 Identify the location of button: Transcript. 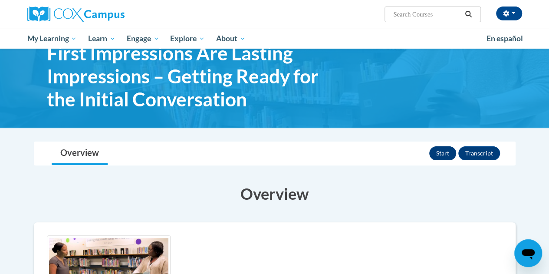
(480, 153).